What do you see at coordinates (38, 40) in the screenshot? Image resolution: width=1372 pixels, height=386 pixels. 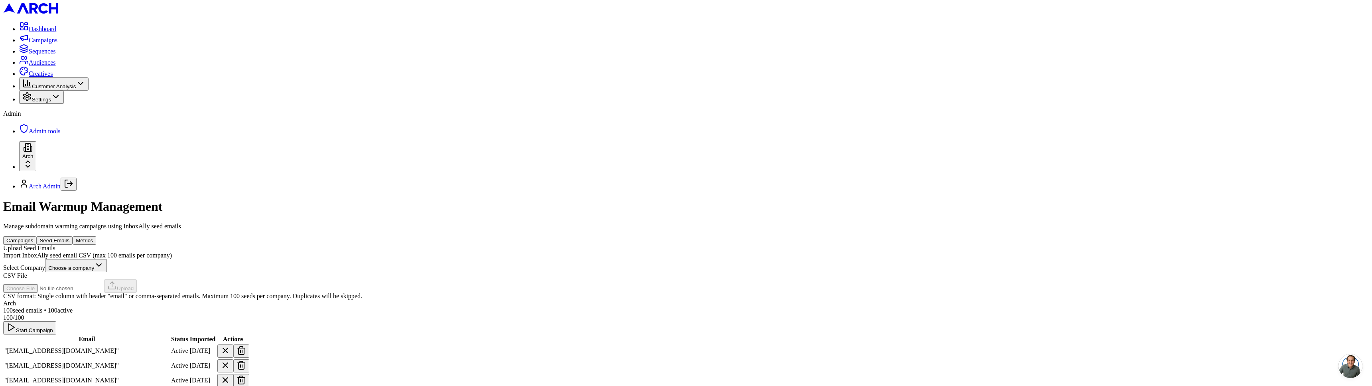 I see `a: Campaigns` at bounding box center [38, 40].